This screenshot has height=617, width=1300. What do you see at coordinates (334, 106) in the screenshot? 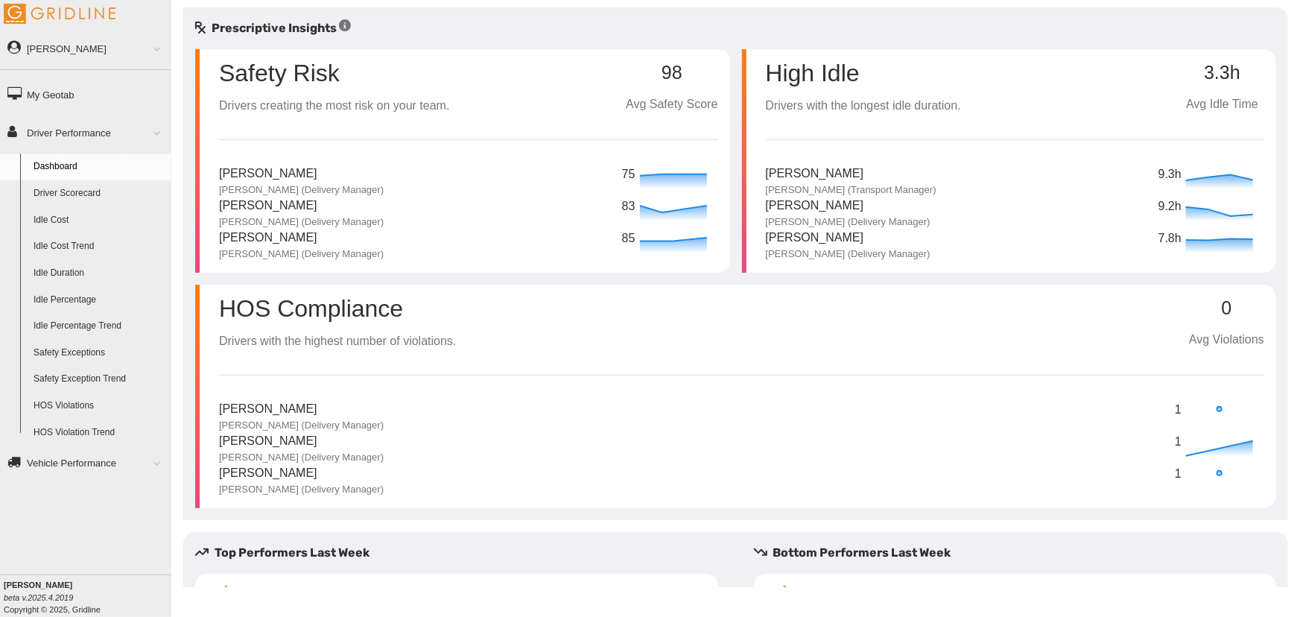
I see `p: Drivers creating the most risk on your team.` at bounding box center [334, 106].